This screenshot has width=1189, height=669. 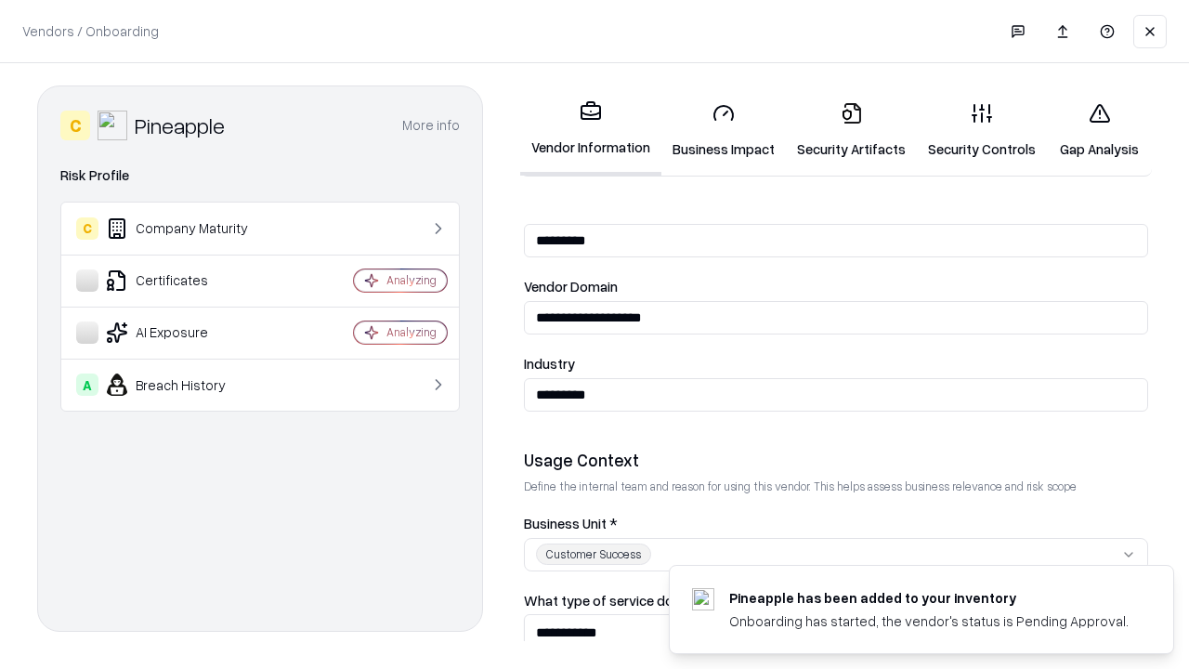 I want to click on div: Pineapple has been added to your inventory, so click(x=929, y=597).